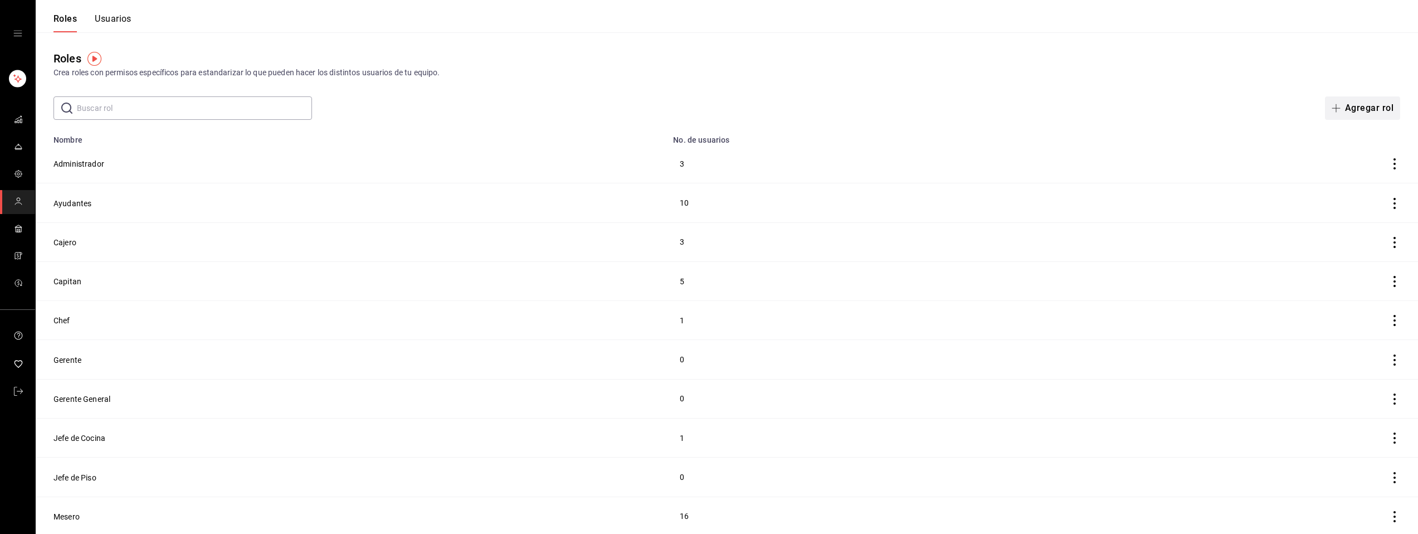 The width and height of the screenshot is (1418, 534). Describe the element at coordinates (67, 58) in the screenshot. I see `div: Roles` at that location.